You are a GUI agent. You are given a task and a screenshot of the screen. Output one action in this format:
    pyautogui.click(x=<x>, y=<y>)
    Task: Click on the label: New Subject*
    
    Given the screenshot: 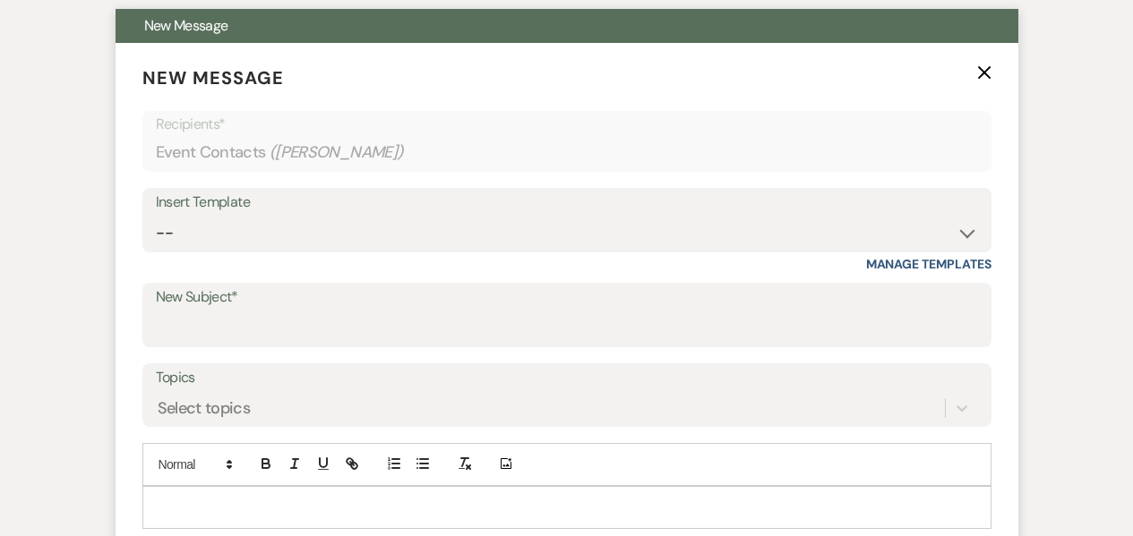 What is the action you would take?
    pyautogui.click(x=567, y=297)
    